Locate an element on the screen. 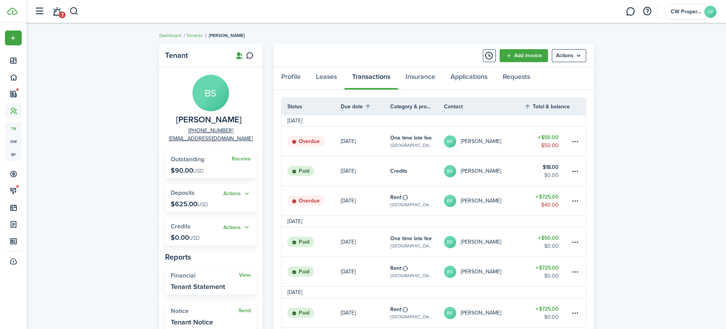 This screenshot has height=329, width=726. widget-stats-description: Tenant Notice is located at coordinates (192, 322).